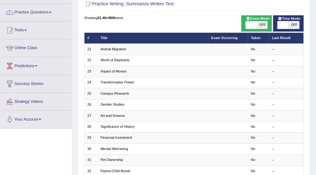 Image resolution: width=316 pixels, height=175 pixels. Describe the element at coordinates (224, 38) in the screenshot. I see `a: Exam Occurring` at that location.